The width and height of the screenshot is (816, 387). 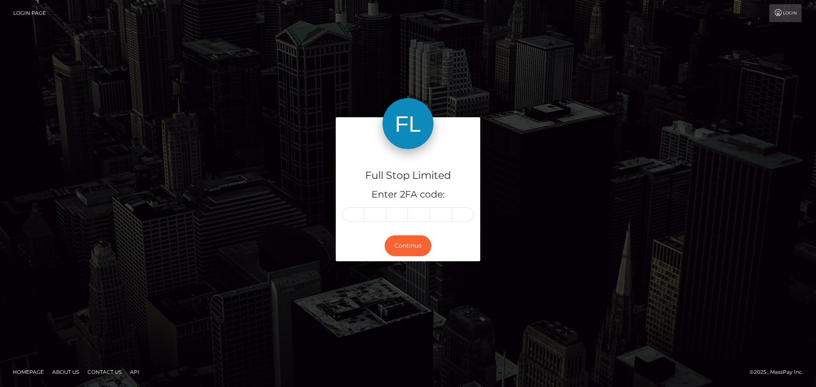 What do you see at coordinates (408, 124) in the screenshot?
I see `img: Full Stop Limited` at bounding box center [408, 124].